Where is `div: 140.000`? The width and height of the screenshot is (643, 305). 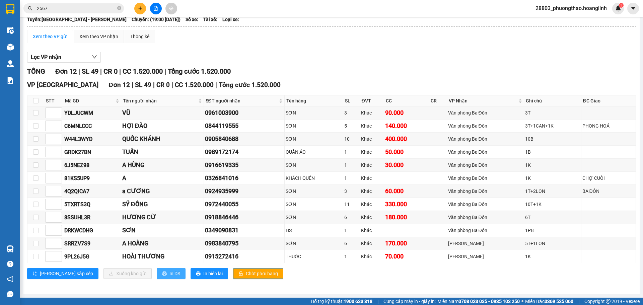 div: 140.000 is located at coordinates (406, 126).